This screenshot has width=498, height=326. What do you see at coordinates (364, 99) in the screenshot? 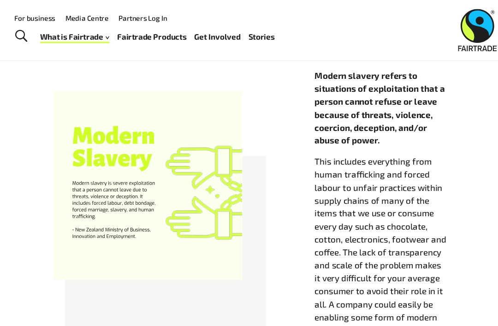
I see `strong: Modern slavery refers to situations of exploitation that a person cannot refuse or leave because ...` at bounding box center [364, 99].